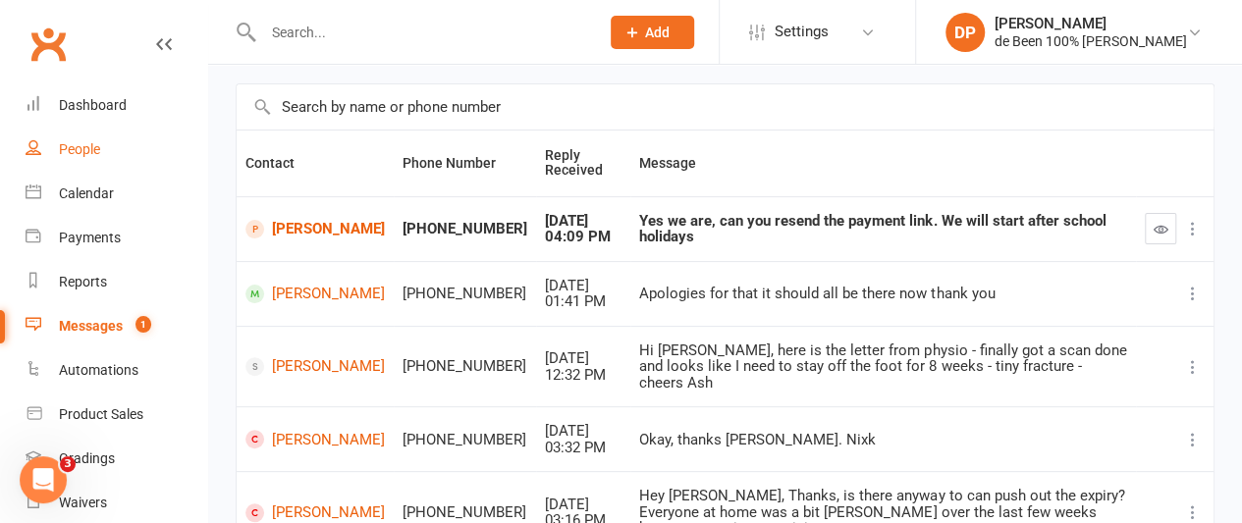 This screenshot has width=1242, height=523. Describe the element at coordinates (116, 238) in the screenshot. I see `a: Payments` at that location.